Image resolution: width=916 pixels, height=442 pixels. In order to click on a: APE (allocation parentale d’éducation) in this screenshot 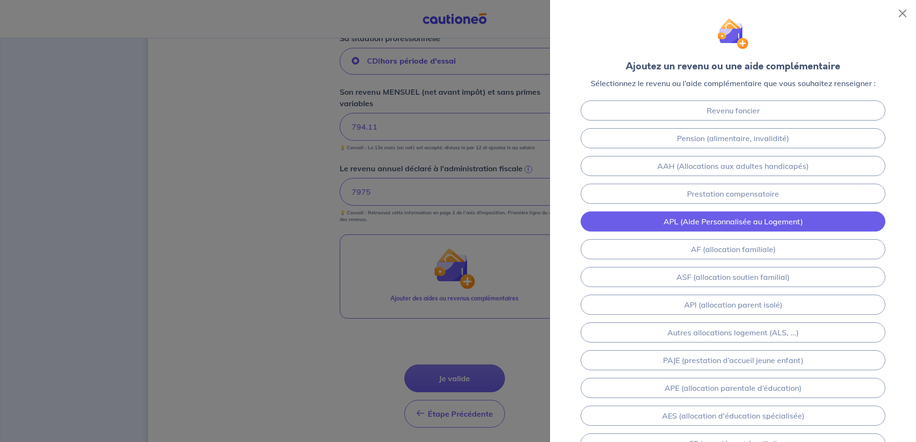, I will do `click(733, 388)`.